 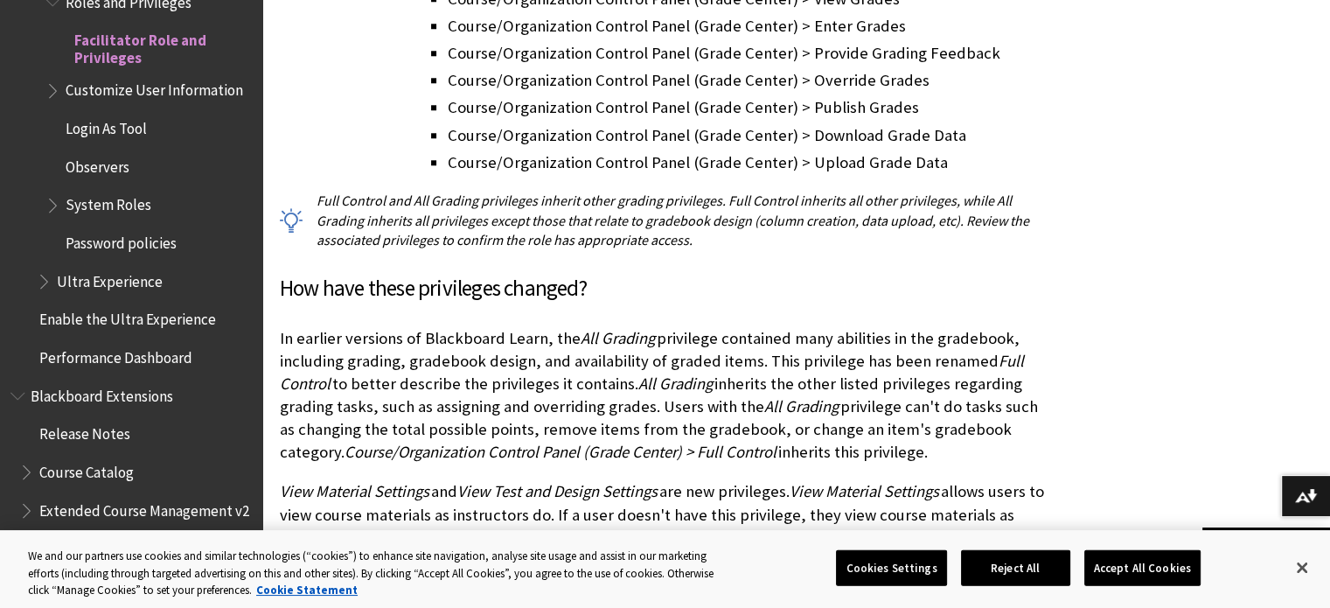 I want to click on li: Course/Organization Control Panel (Grade Center) > Publish Grades, so click(x=750, y=108).